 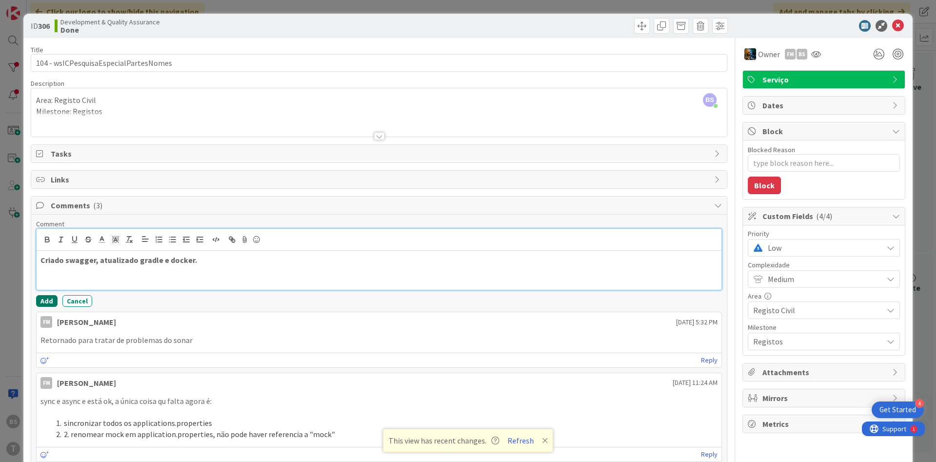 What do you see at coordinates (824, 327) in the screenshot?
I see `div: Milestone` at bounding box center [824, 327].